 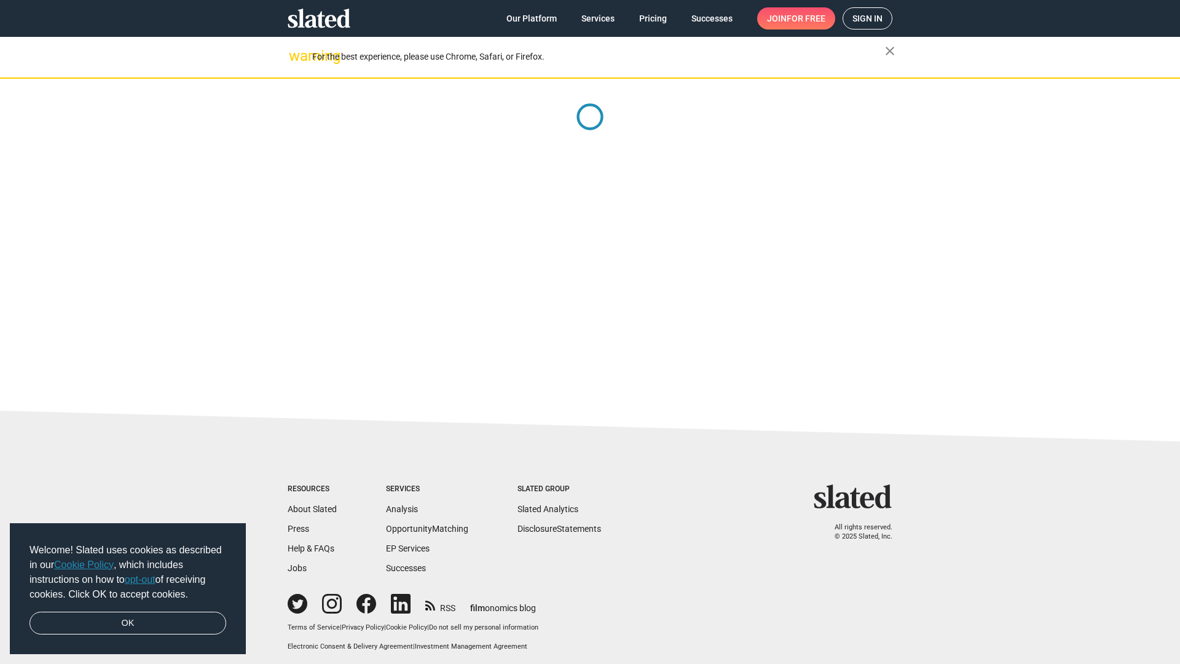 What do you see at coordinates (477, 608) in the screenshot?
I see `span: film` at bounding box center [477, 608].